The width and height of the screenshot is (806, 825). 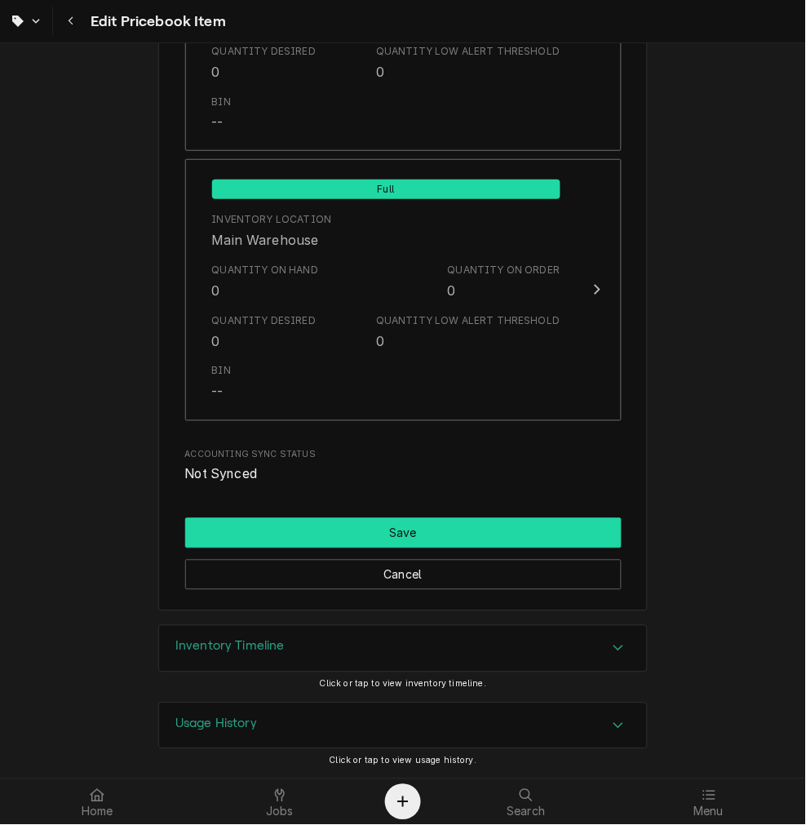 What do you see at coordinates (403, 554) in the screenshot?
I see `div: Button Group` at bounding box center [403, 554].